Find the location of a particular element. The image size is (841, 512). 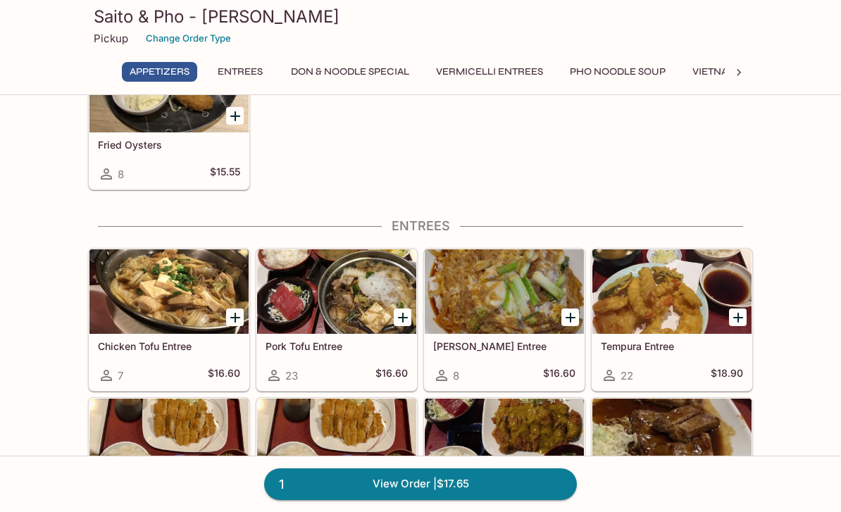

div: Ton Katsu Curry Entree is located at coordinates (504, 441).